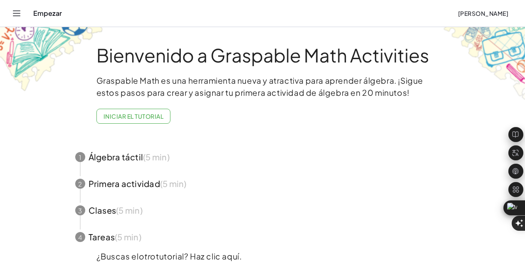 This screenshot has width=525, height=267. I want to click on button: Cambiar navegación, so click(17, 13).